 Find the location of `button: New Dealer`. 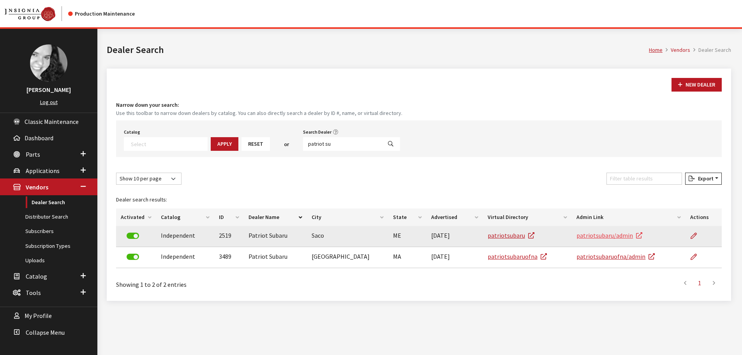

button: New Dealer is located at coordinates (697, 85).